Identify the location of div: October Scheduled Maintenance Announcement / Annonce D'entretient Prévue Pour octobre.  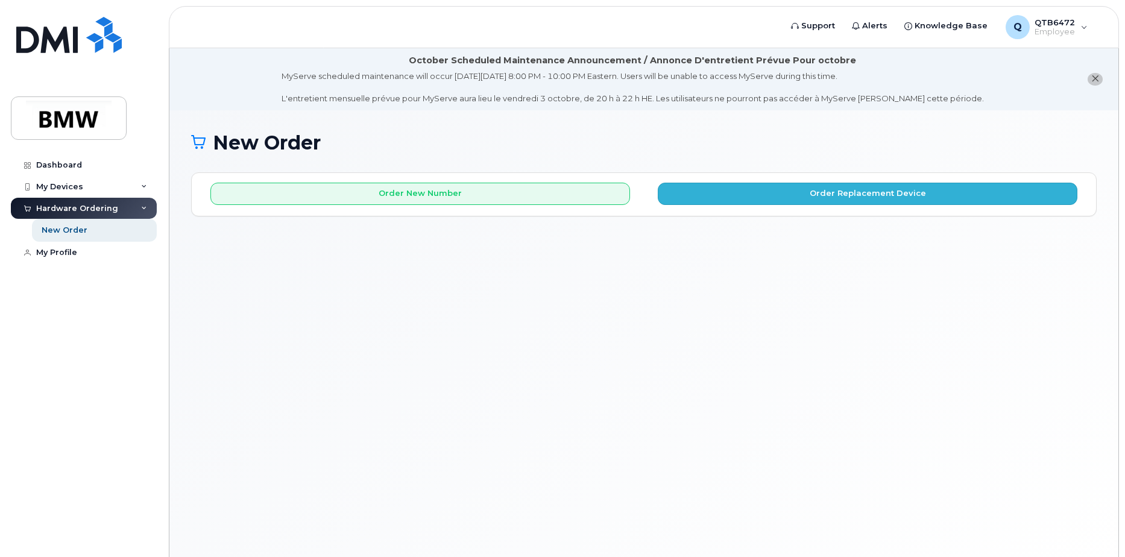
(632, 60).